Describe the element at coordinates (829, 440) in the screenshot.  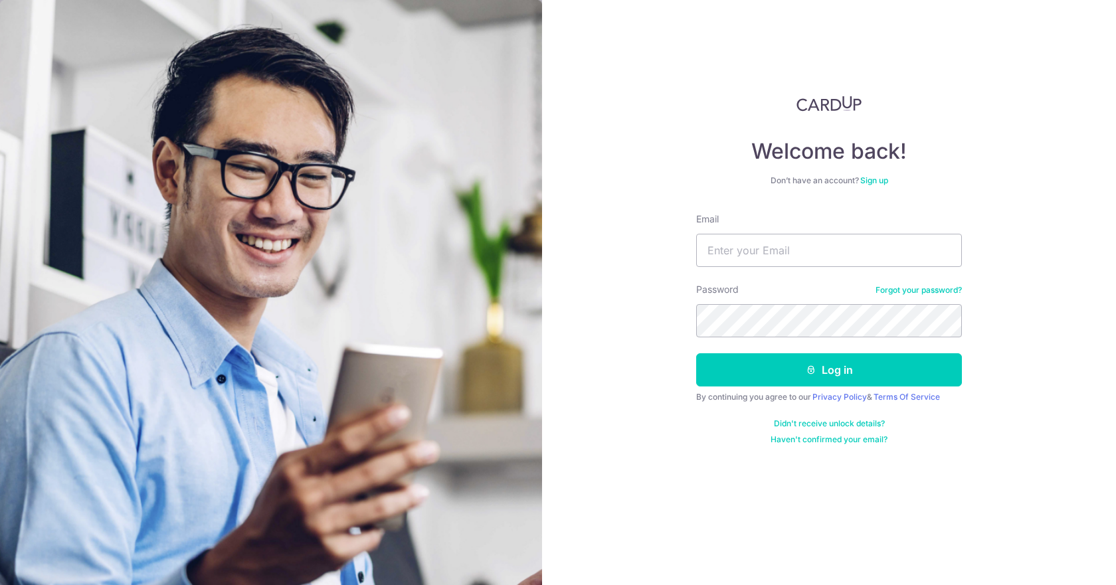
I see `a: Haven't confirmed your email?` at that location.